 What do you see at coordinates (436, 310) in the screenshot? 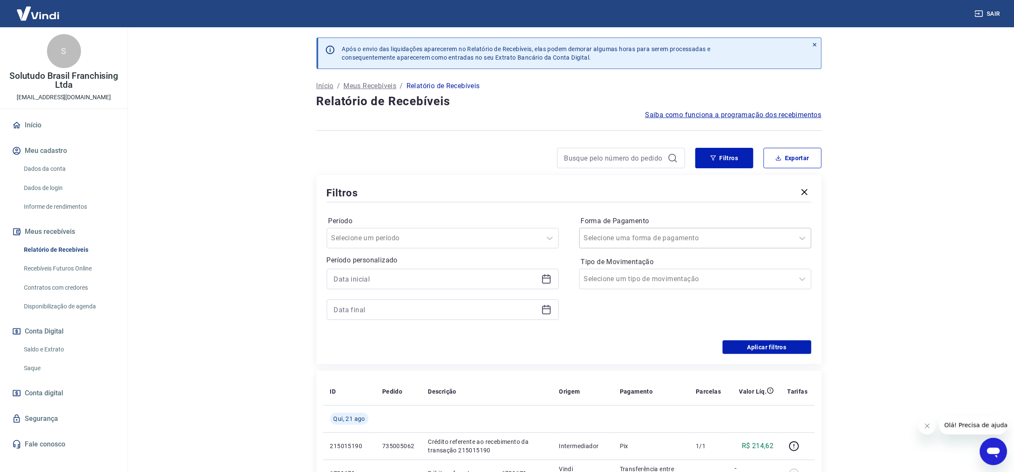
I see `input: Data final` at bounding box center [436, 310].